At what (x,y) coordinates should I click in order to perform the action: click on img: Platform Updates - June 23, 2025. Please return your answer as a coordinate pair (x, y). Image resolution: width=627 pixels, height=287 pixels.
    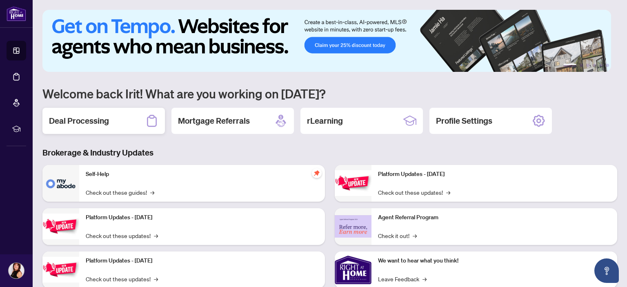
    Looking at the image, I should click on (353, 183).